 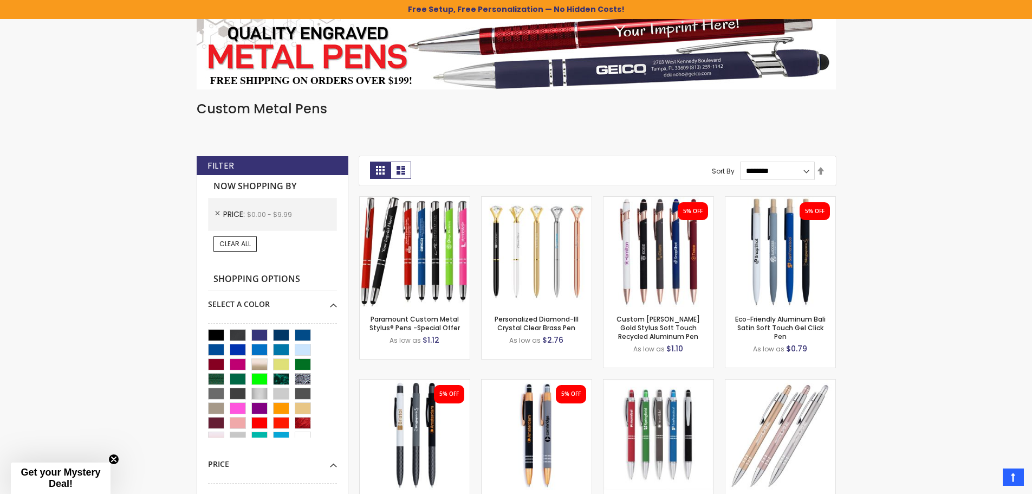 What do you see at coordinates (235, 244) in the screenshot?
I see `a: Clear All` at bounding box center [235, 244].